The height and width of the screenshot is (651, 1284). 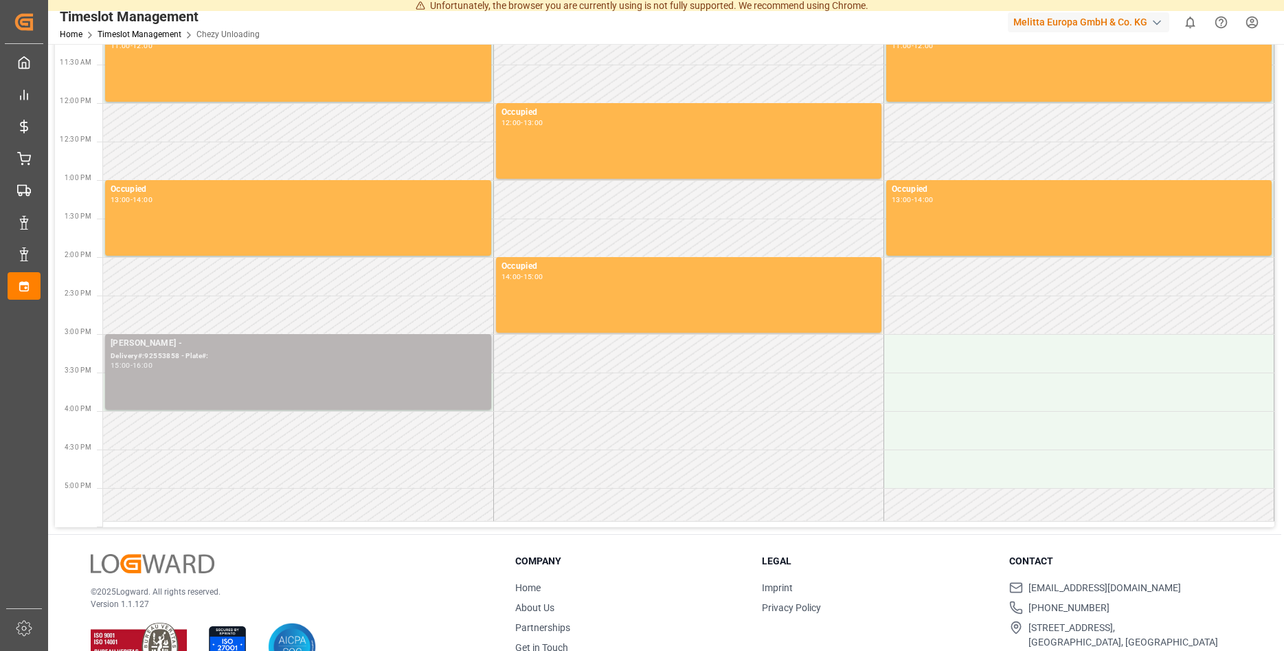 I want to click on span: 1:00 PM, so click(x=78, y=177).